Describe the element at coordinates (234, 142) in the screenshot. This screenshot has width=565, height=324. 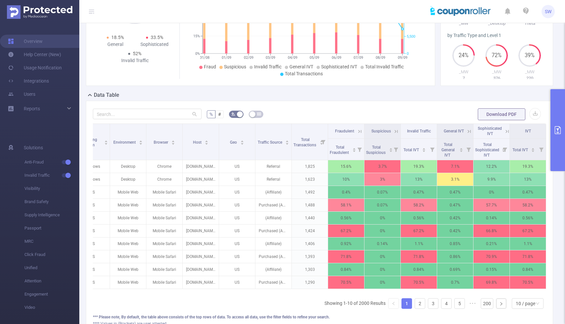
I see `span: Geo` at that location.